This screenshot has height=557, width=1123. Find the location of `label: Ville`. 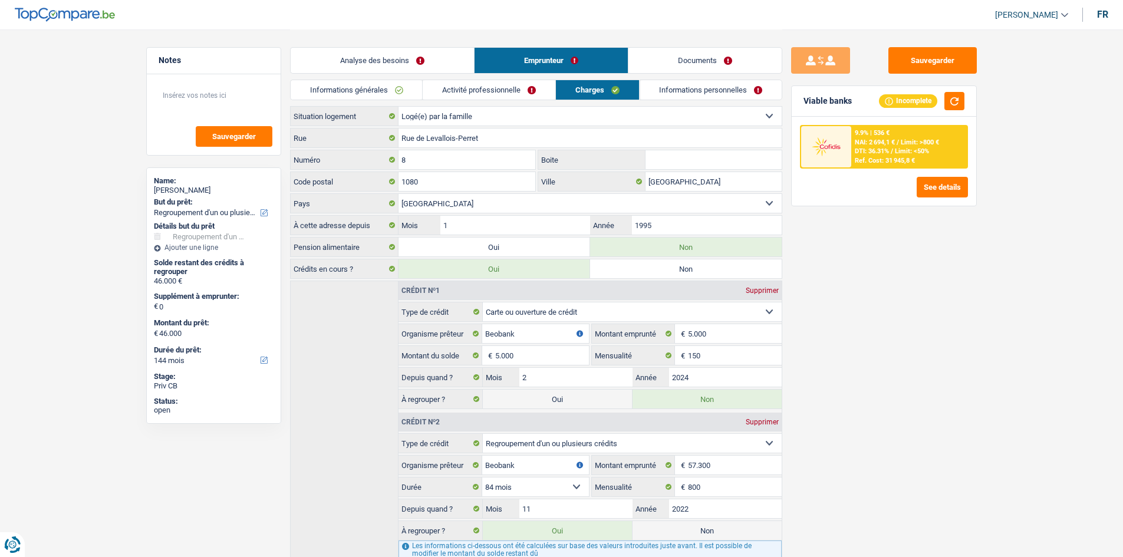

label: Ville is located at coordinates (592, 182).